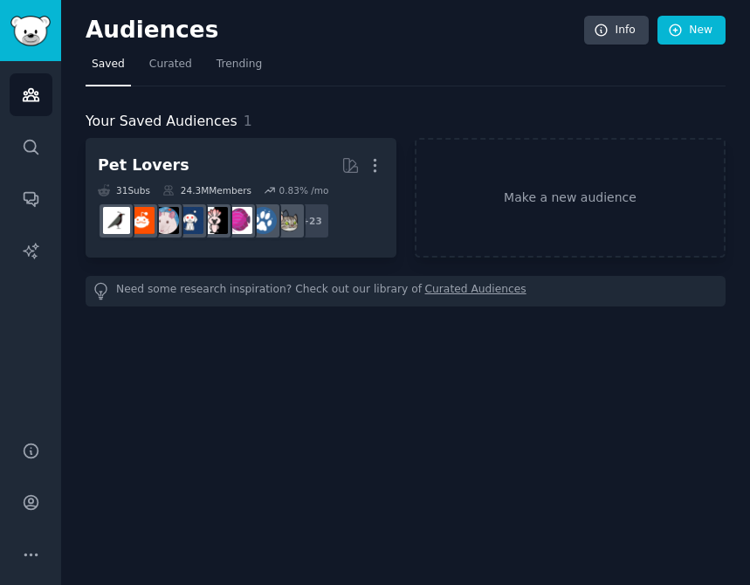 The width and height of the screenshot is (750, 585). I want to click on a: New, so click(692, 31).